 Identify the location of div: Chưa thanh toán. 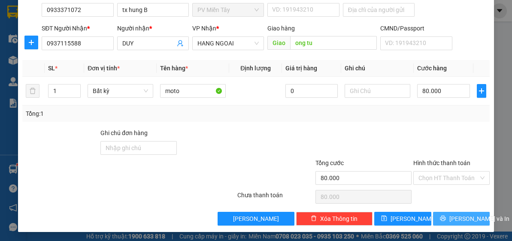
(276, 198).